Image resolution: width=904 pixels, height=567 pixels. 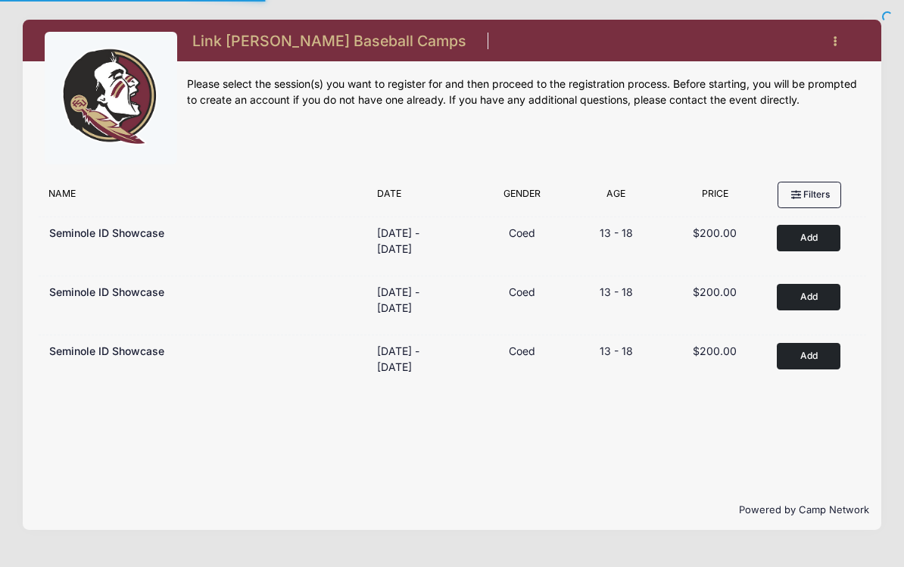 What do you see at coordinates (452, 510) in the screenshot?
I see `p: Powered by Camp Network` at bounding box center [452, 510].